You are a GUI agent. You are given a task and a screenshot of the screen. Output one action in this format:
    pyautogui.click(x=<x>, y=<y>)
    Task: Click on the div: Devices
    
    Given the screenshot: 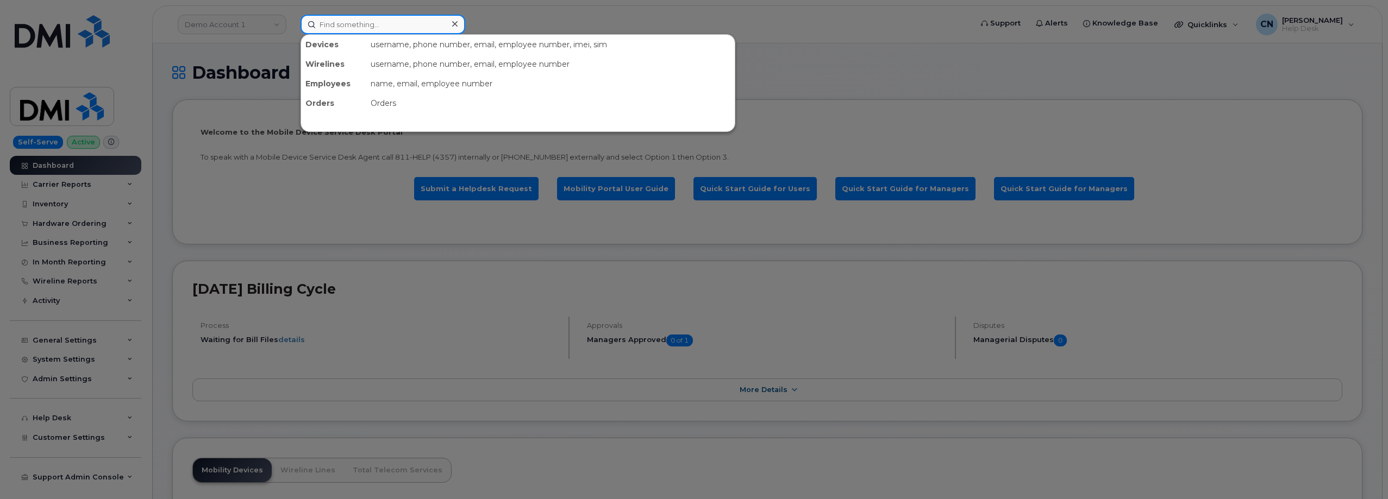 What is the action you would take?
    pyautogui.click(x=334, y=45)
    